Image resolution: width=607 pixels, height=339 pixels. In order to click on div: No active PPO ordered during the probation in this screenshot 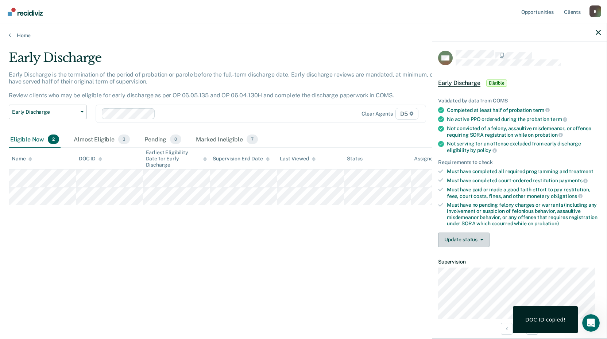, I will do `click(523, 119)`.